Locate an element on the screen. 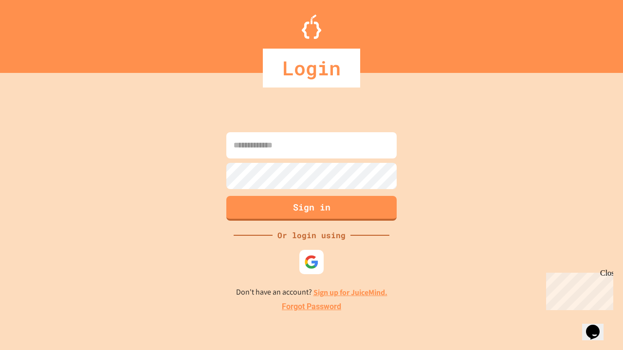  a: Sign up for JuiceMind. is located at coordinates (350, 292).